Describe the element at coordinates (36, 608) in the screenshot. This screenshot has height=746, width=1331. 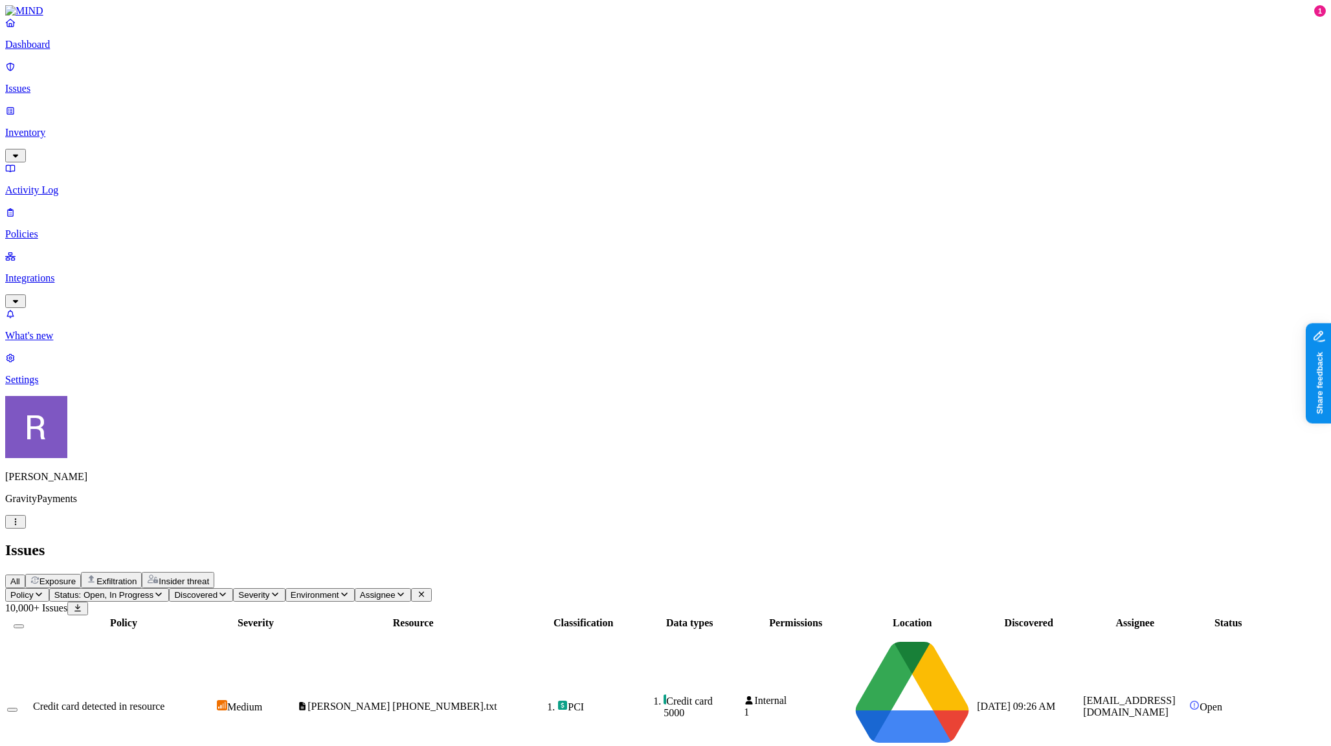
I see `span: 10,000+ Issues` at that location.